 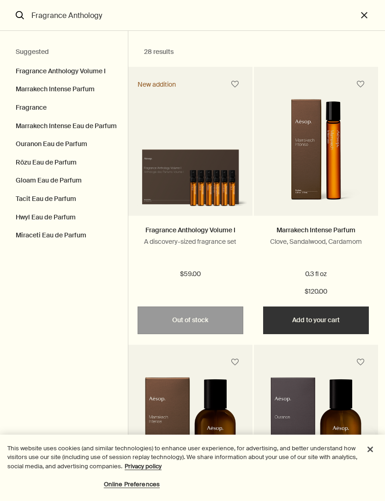 I want to click on a: Aesop Marrakech Intense Eau de Parfum in amber glass bottle with outer carton., so click(x=190, y=432).